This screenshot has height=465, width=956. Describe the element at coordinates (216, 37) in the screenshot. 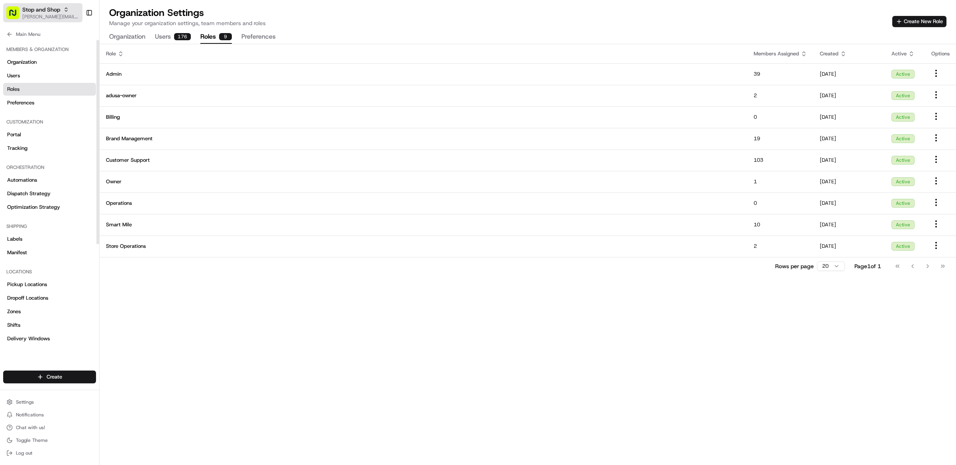

I see `button: Roles` at that location.